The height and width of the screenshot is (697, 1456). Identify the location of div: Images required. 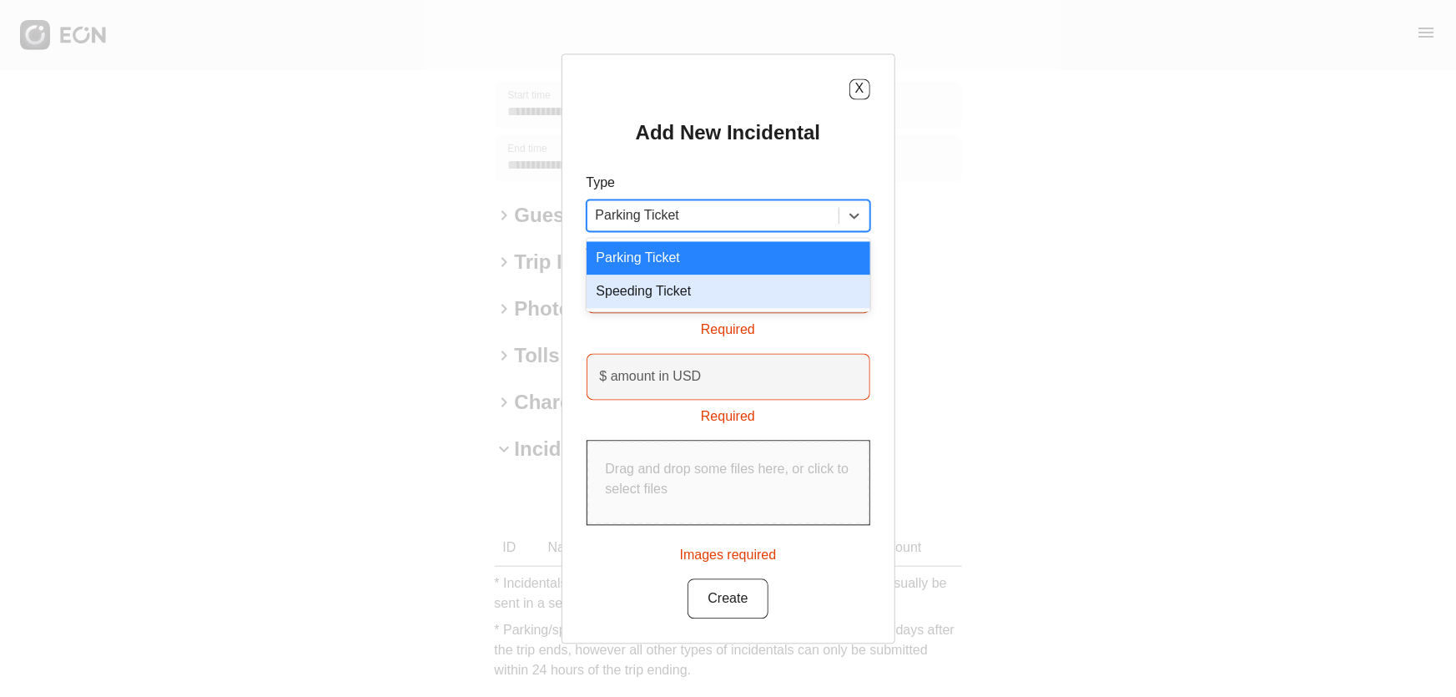
(729, 552).